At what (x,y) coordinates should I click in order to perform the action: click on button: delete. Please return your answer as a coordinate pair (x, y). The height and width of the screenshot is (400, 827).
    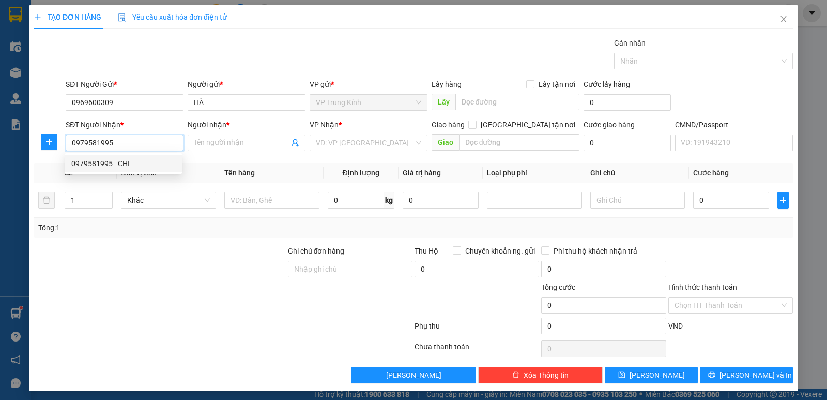
    Looking at the image, I should click on (47, 200).